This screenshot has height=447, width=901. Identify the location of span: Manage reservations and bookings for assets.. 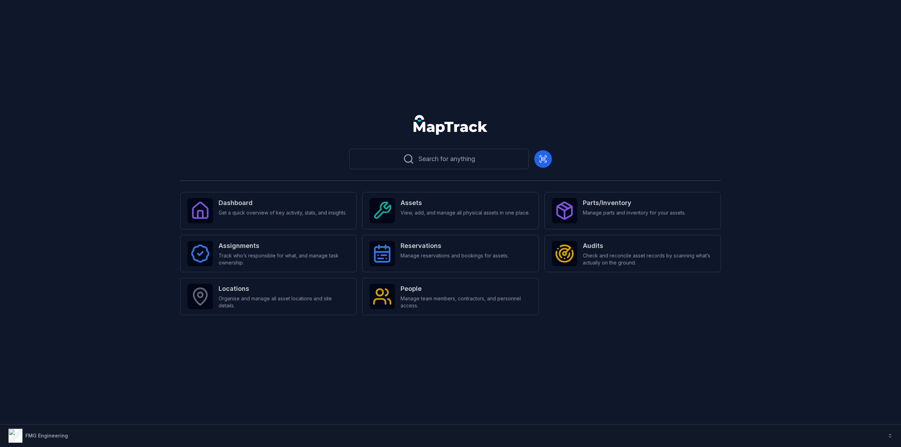
(454, 256).